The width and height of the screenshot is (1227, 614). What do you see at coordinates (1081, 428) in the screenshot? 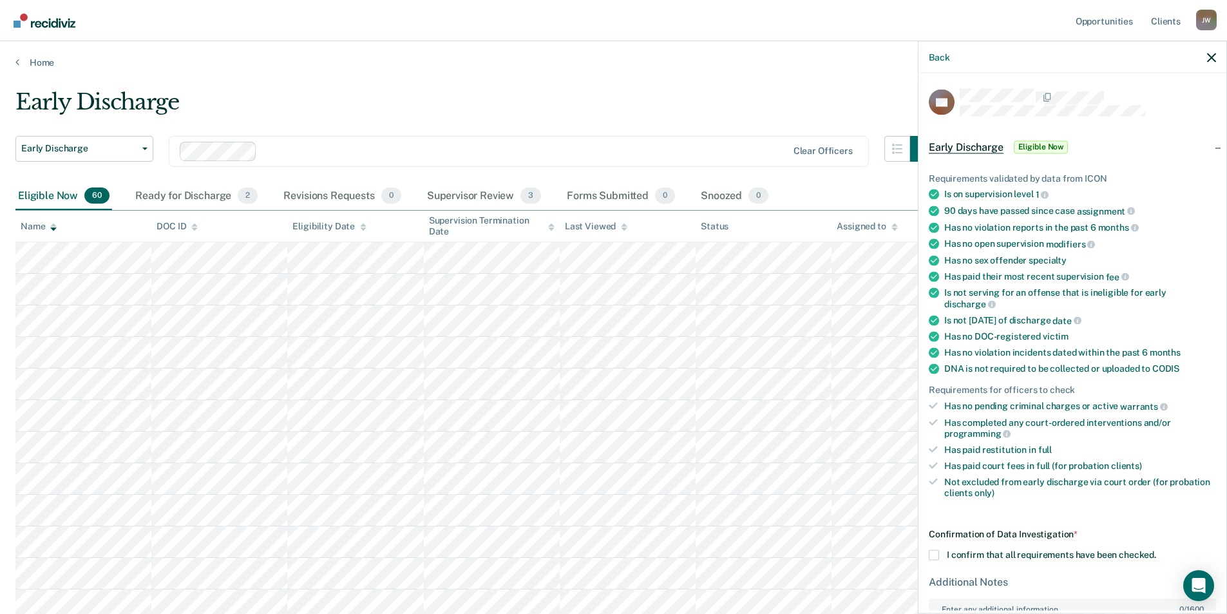
I see `div: Has completed any court-ordered interventions and/or` at bounding box center [1081, 428].